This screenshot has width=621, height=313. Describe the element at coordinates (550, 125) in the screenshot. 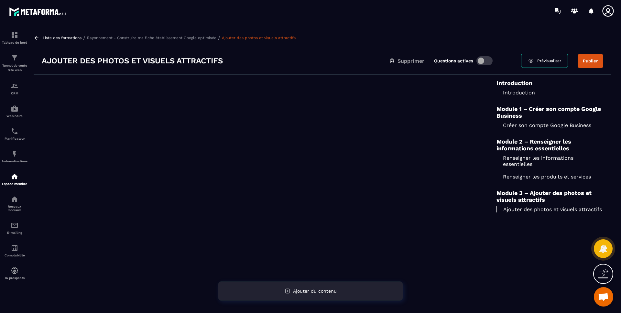

I see `p: Créer son compte Google Business` at that location.